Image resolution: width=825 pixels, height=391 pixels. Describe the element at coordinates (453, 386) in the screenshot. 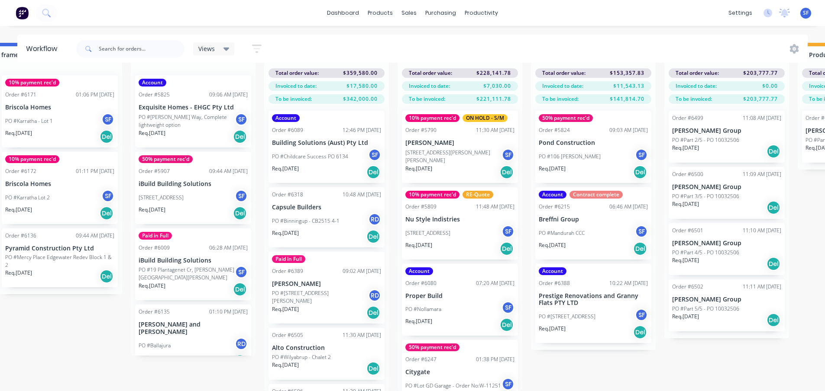

I see `p: PO #Lot GD Garage - Order No:W-11251` at that location.